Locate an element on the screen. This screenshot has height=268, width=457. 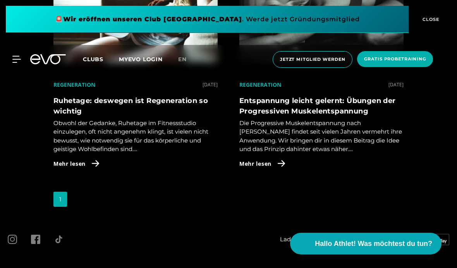
h4: Ruhetage: deswegen ist Regeneration so wichtig is located at coordinates (136, 106).